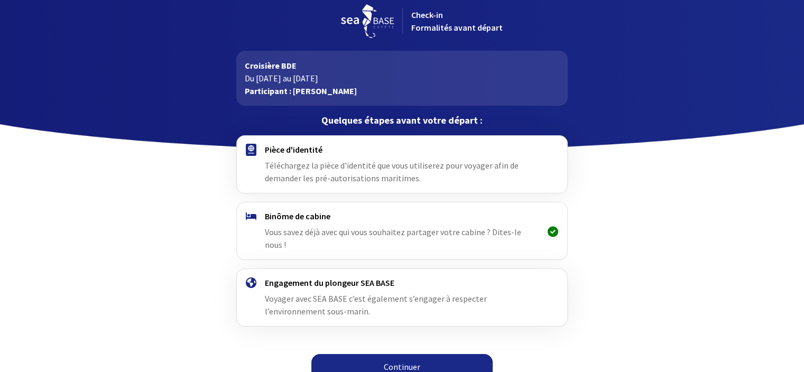 The height and width of the screenshot is (372, 804). I want to click on img: engagement.svg, so click(251, 283).